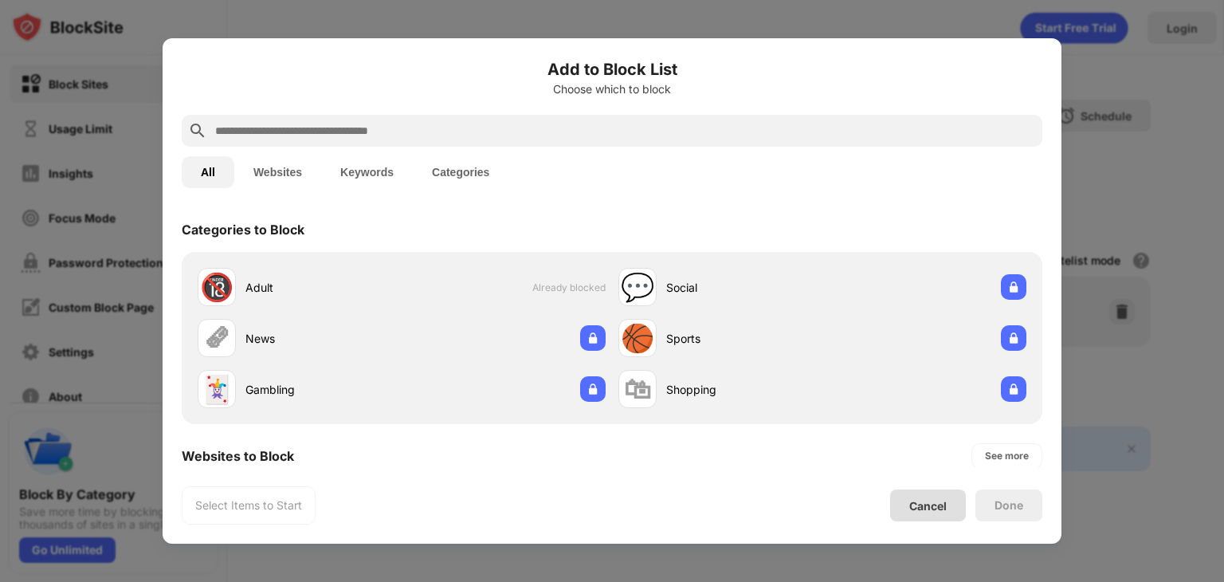 The width and height of the screenshot is (1224, 582). I want to click on div: Done, so click(1009, 505).